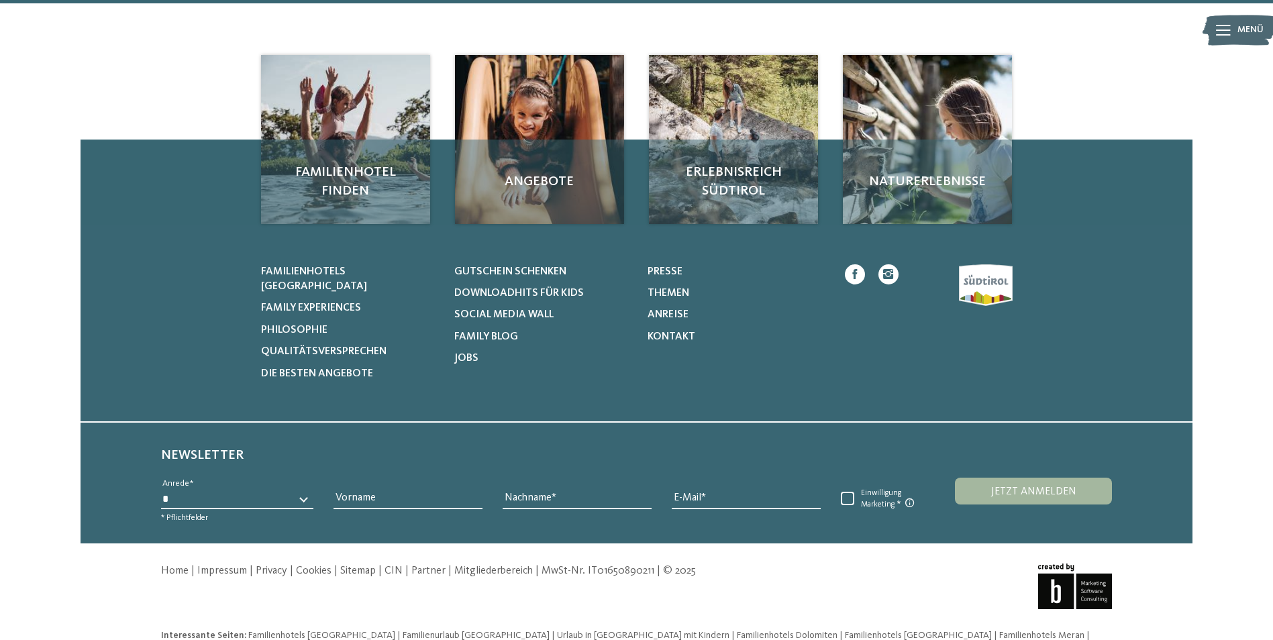 The height and width of the screenshot is (640, 1273). I want to click on a: Partner, so click(428, 571).